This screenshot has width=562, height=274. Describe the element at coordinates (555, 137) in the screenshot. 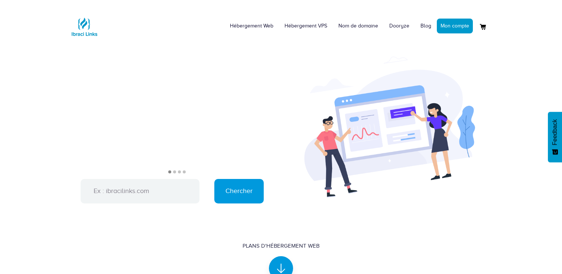

I see `button: Feedback - Afficher l’enquête` at that location.